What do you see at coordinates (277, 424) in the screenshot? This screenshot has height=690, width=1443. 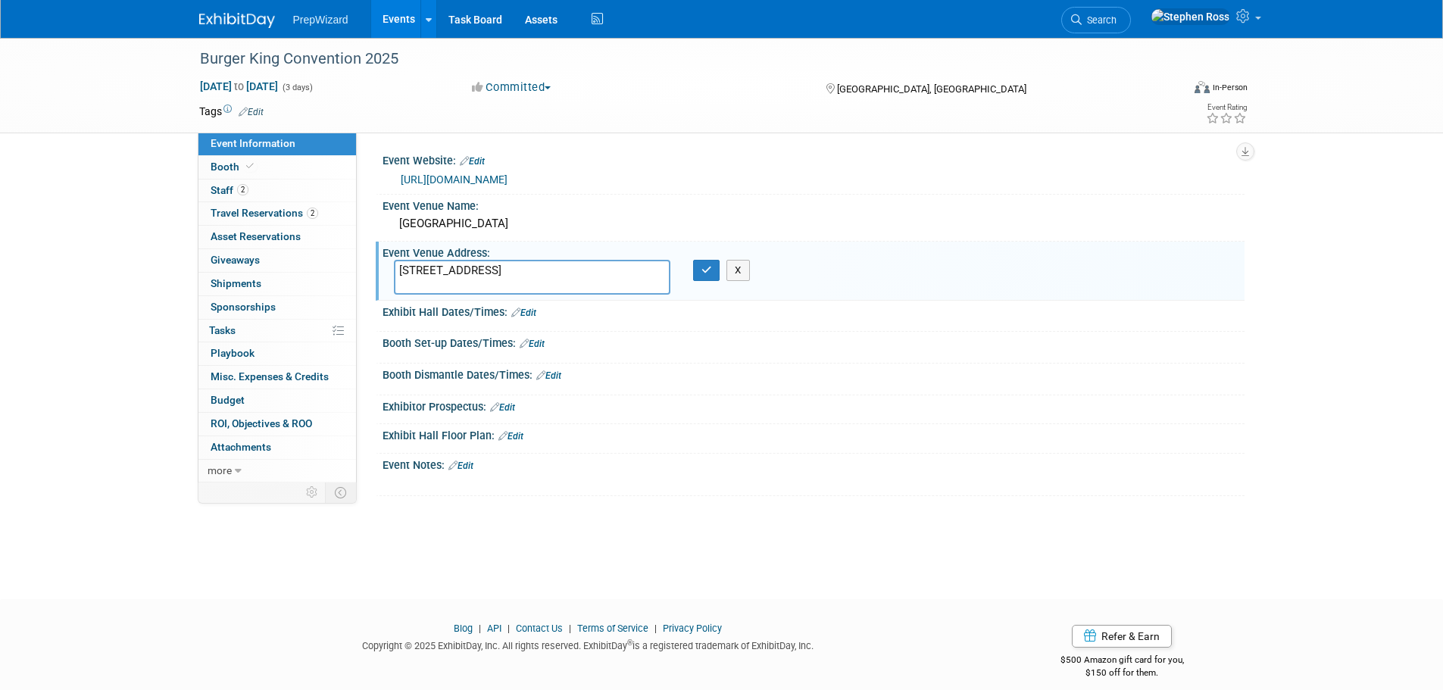 I see `a: ROI, Objectives & ROO` at bounding box center [277, 424].